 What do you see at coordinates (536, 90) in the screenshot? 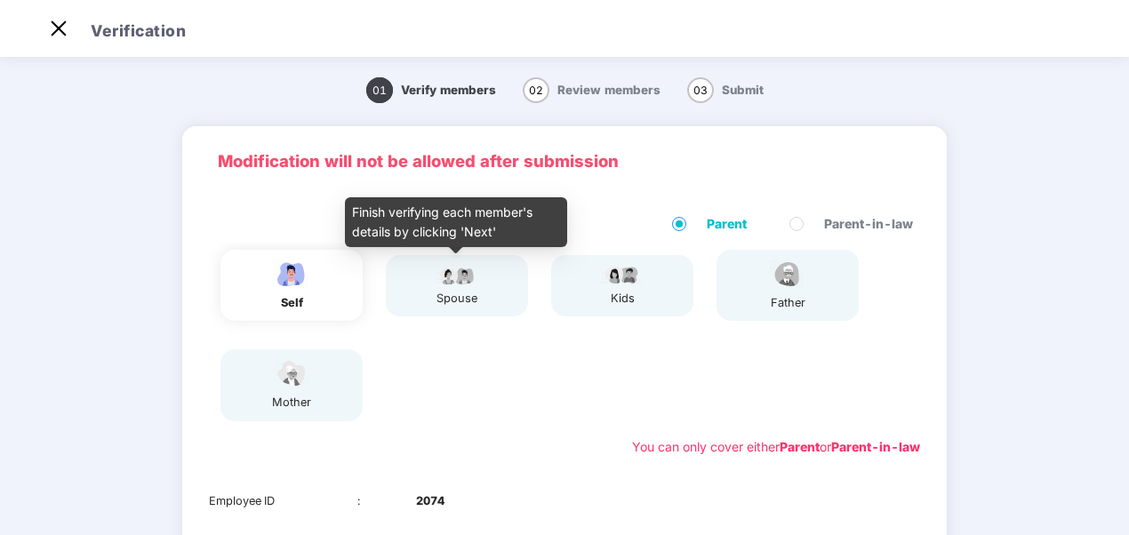
I see `span: 02` at bounding box center [536, 90].